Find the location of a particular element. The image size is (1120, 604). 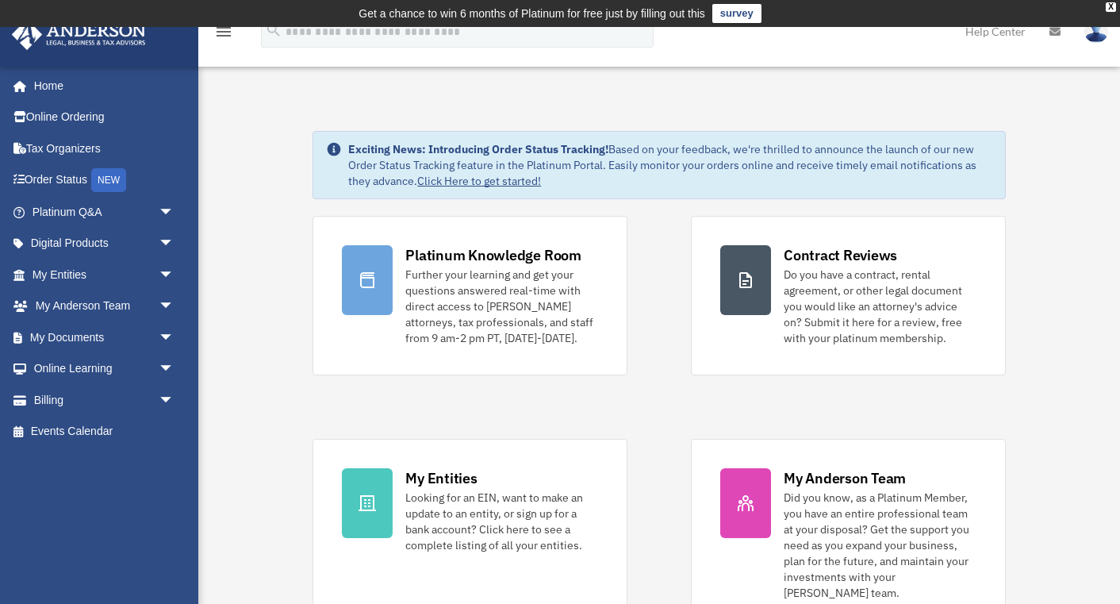

div: Contract Reviews is located at coordinates (840, 255).